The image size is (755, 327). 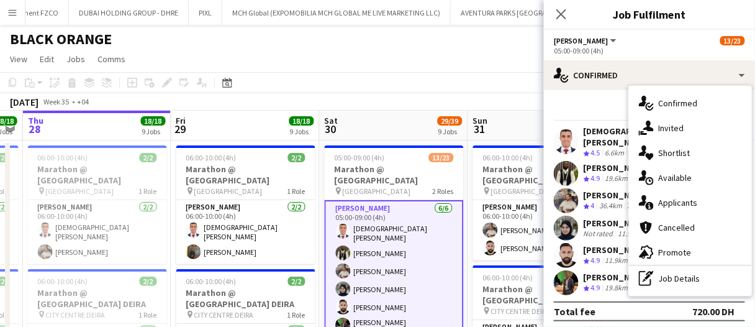 I want to click on span: Week 35, so click(x=57, y=101).